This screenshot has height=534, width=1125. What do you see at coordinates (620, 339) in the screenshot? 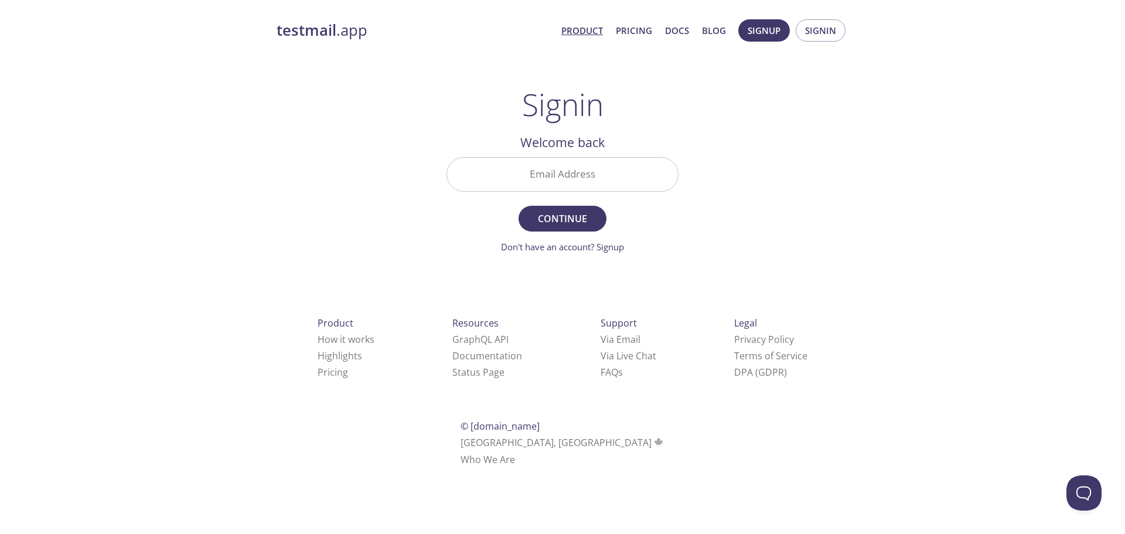
I see `a: Via Email` at bounding box center [620, 339].